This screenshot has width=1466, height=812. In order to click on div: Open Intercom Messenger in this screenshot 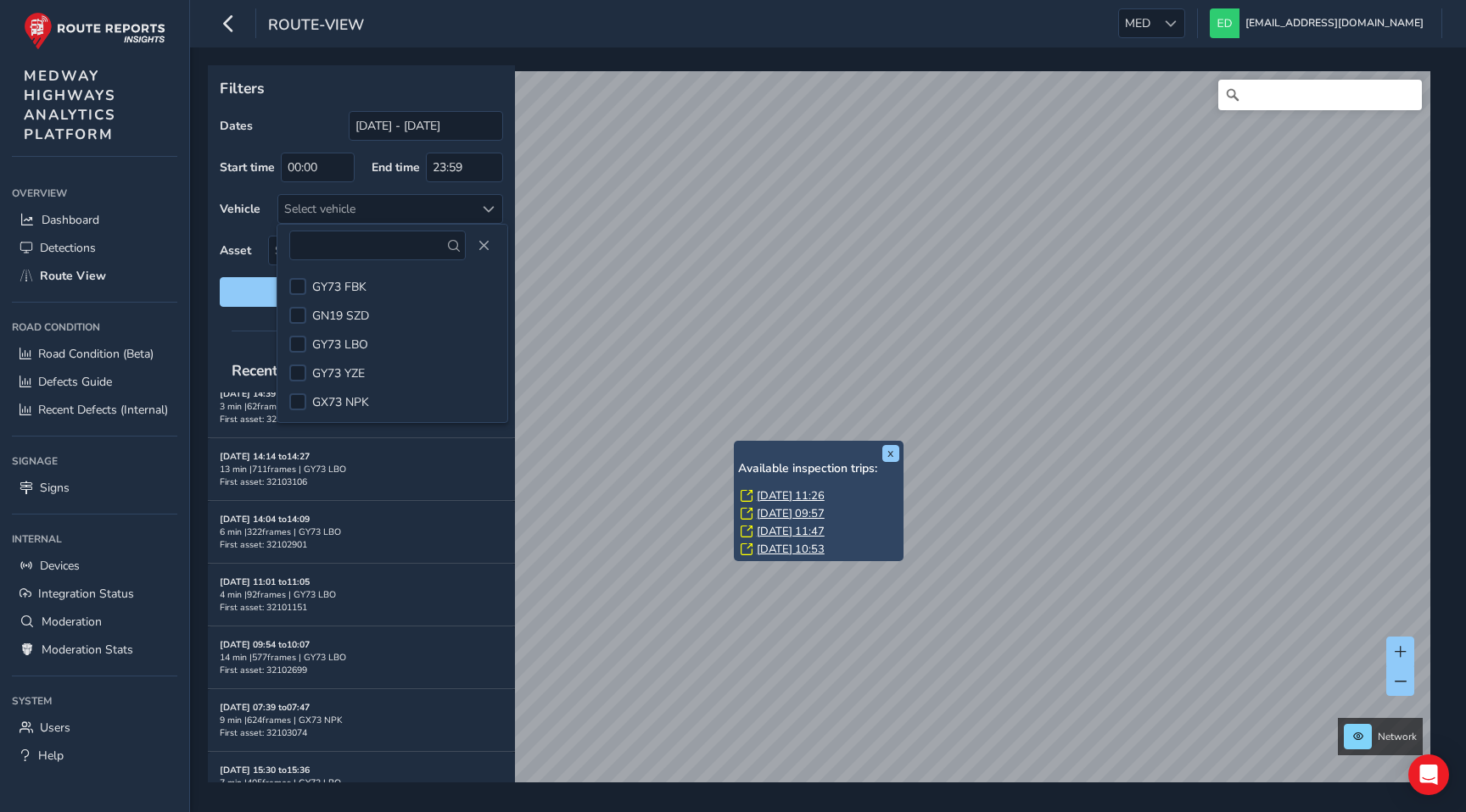, I will do `click(1428, 775)`.